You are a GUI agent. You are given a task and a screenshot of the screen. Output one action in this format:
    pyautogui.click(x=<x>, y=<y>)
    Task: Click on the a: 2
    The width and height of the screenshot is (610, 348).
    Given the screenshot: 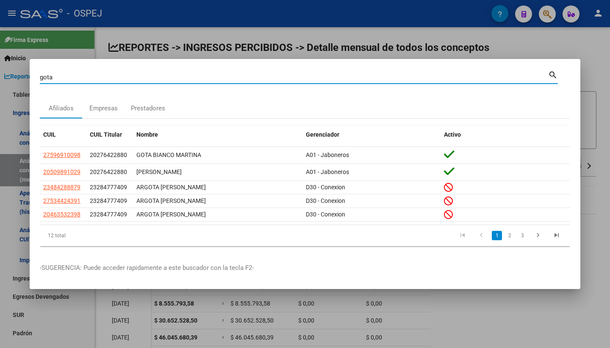 What is the action you would take?
    pyautogui.click(x=510, y=235)
    